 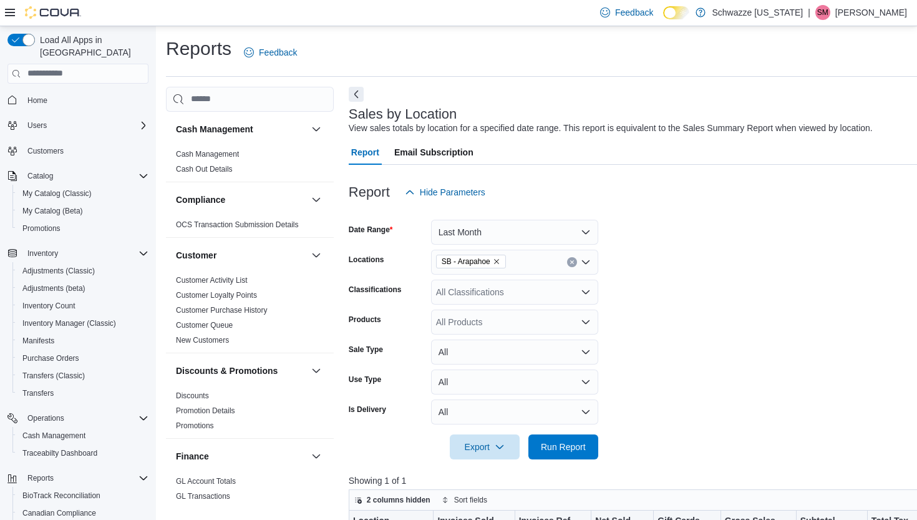 What do you see at coordinates (203, 496) in the screenshot?
I see `a: GL Transactions` at bounding box center [203, 496].